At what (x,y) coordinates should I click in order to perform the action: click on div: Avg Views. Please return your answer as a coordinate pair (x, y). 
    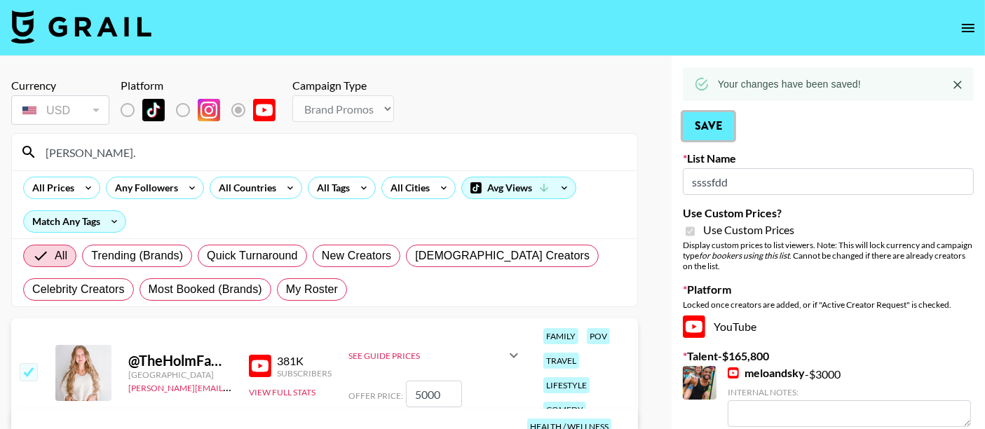
    Looking at the image, I should click on (519, 188).